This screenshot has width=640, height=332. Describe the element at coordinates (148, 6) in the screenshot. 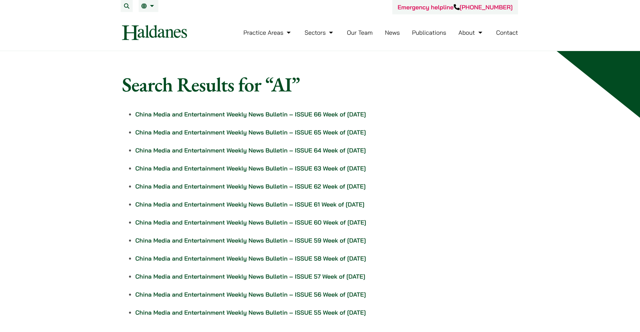

I see `a: EN` at that location.